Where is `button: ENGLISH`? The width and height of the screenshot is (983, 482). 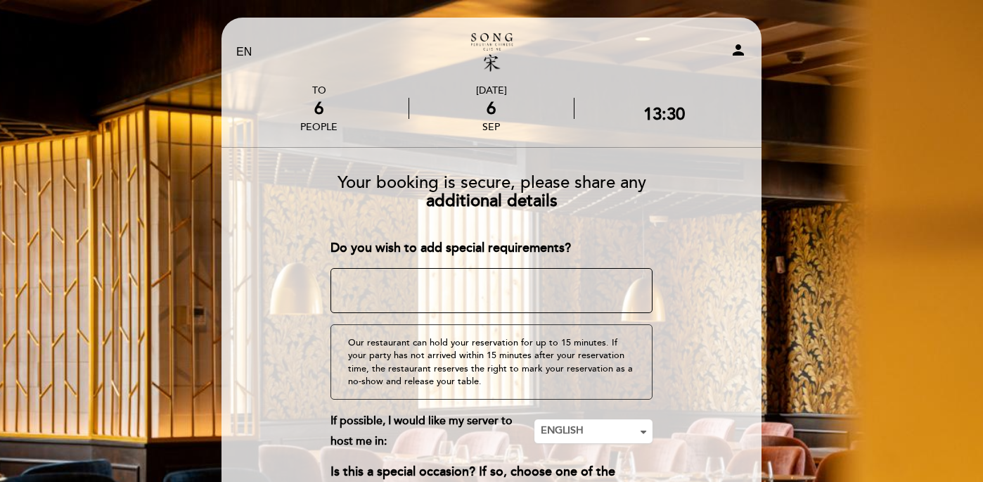 button: ENGLISH is located at coordinates (593, 431).